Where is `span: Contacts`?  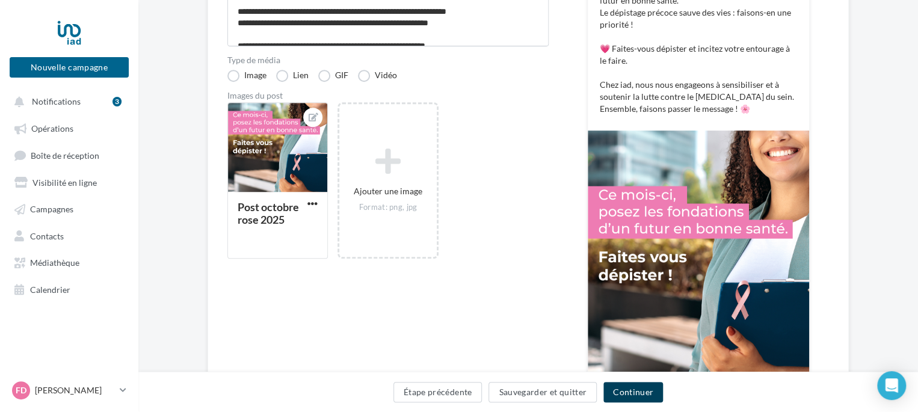
span: Contacts is located at coordinates (47, 235).